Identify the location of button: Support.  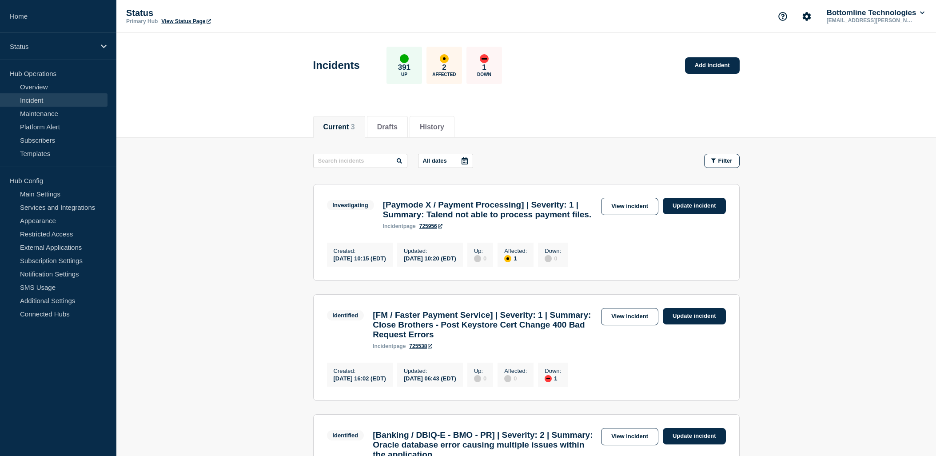
(783, 16).